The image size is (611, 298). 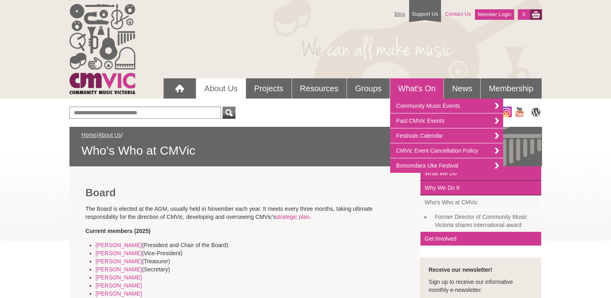 What do you see at coordinates (447, 151) in the screenshot?
I see `a: CMVic Event Cancellation Policy` at bounding box center [447, 151].